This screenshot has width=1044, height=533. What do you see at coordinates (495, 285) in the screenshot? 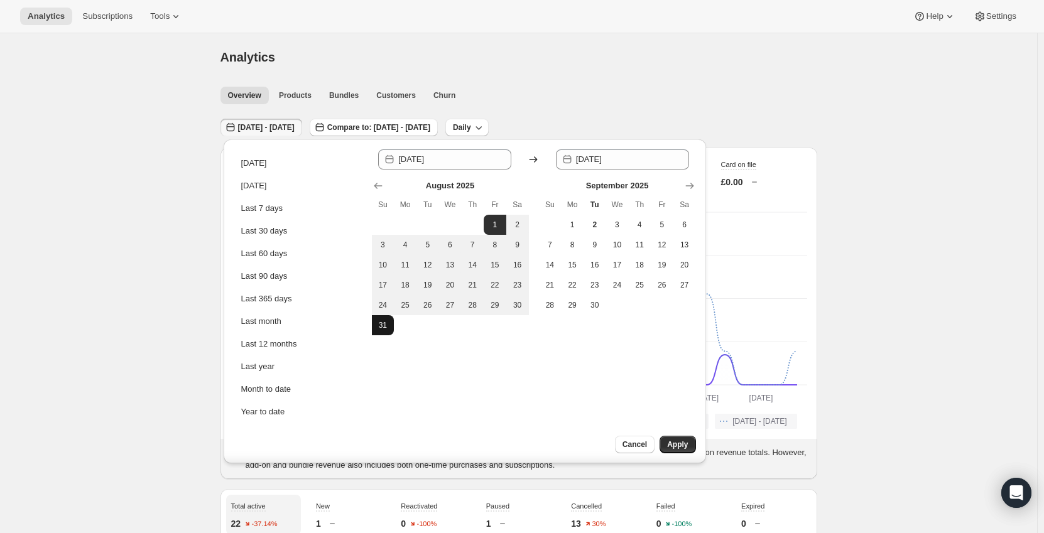
I see `span: 22` at bounding box center [495, 285].